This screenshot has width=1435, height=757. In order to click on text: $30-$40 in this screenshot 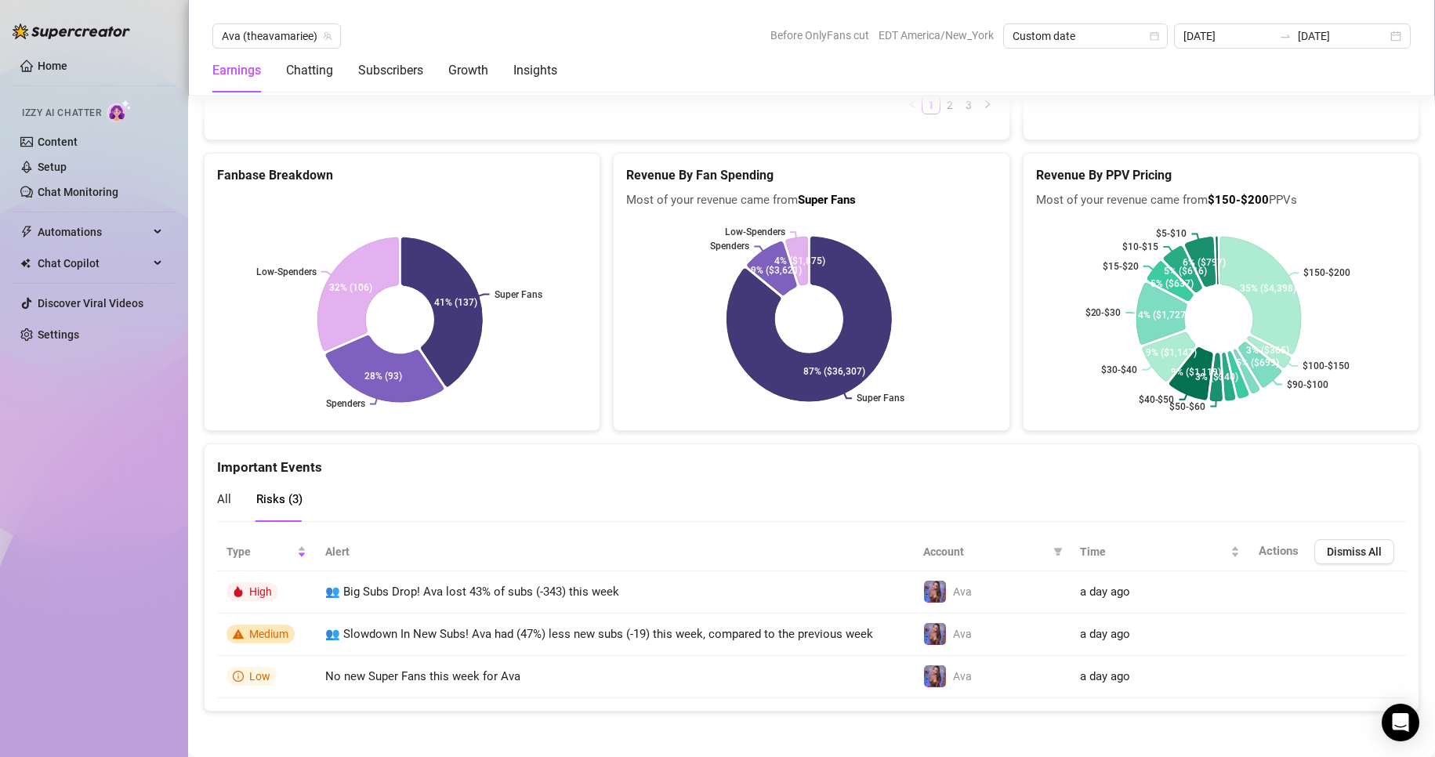, I will do `click(1119, 370)`.